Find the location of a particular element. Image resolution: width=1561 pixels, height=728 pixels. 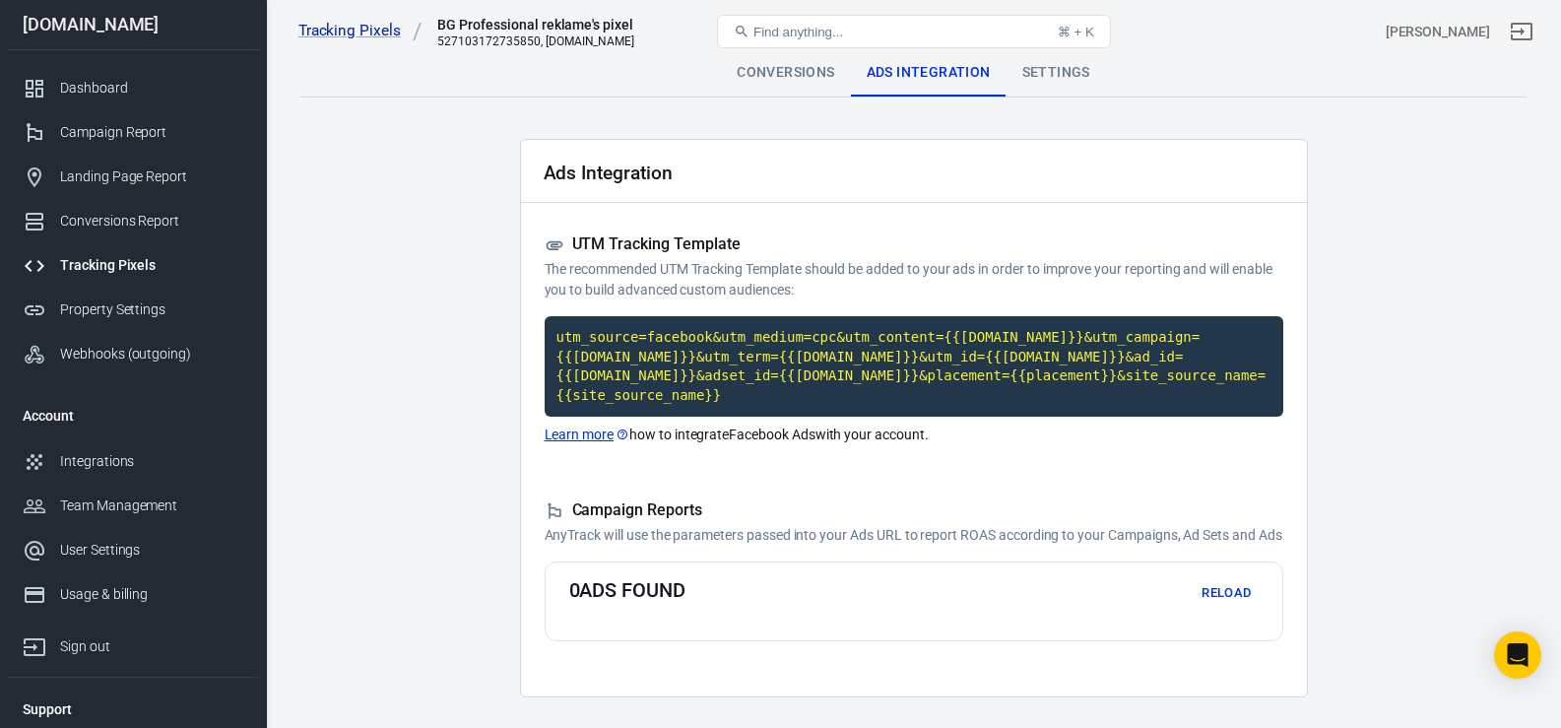

a: Webhooks (outgoing) is located at coordinates (133, 353).